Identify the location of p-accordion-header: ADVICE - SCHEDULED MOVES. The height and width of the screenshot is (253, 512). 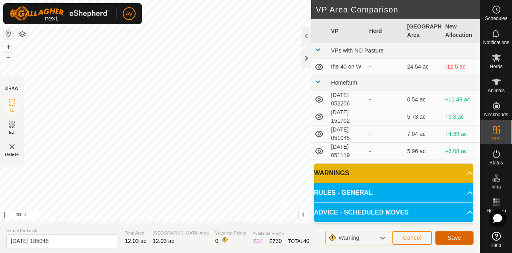
(394, 212).